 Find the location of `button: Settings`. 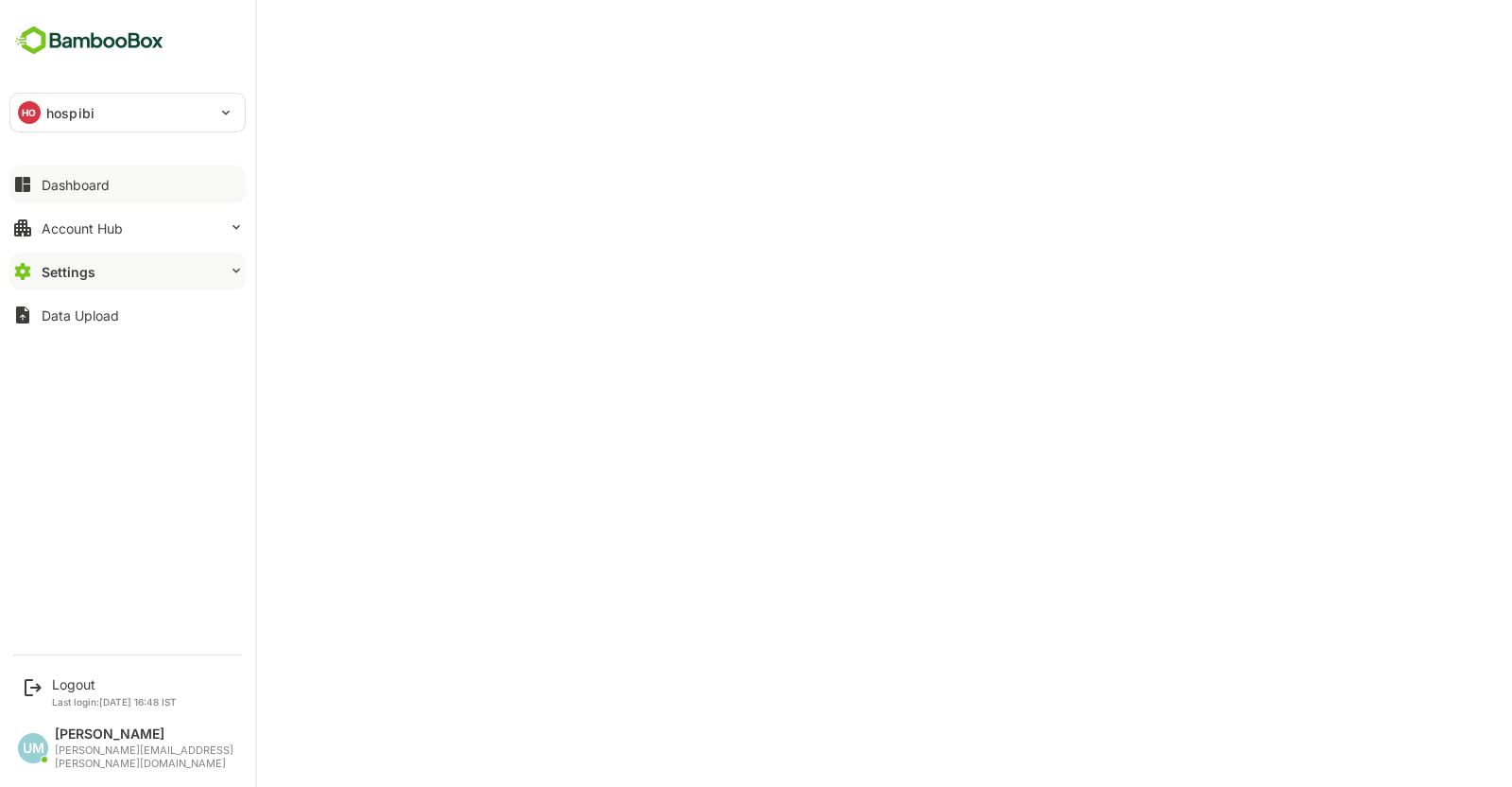

button: Settings is located at coordinates (128, 271).